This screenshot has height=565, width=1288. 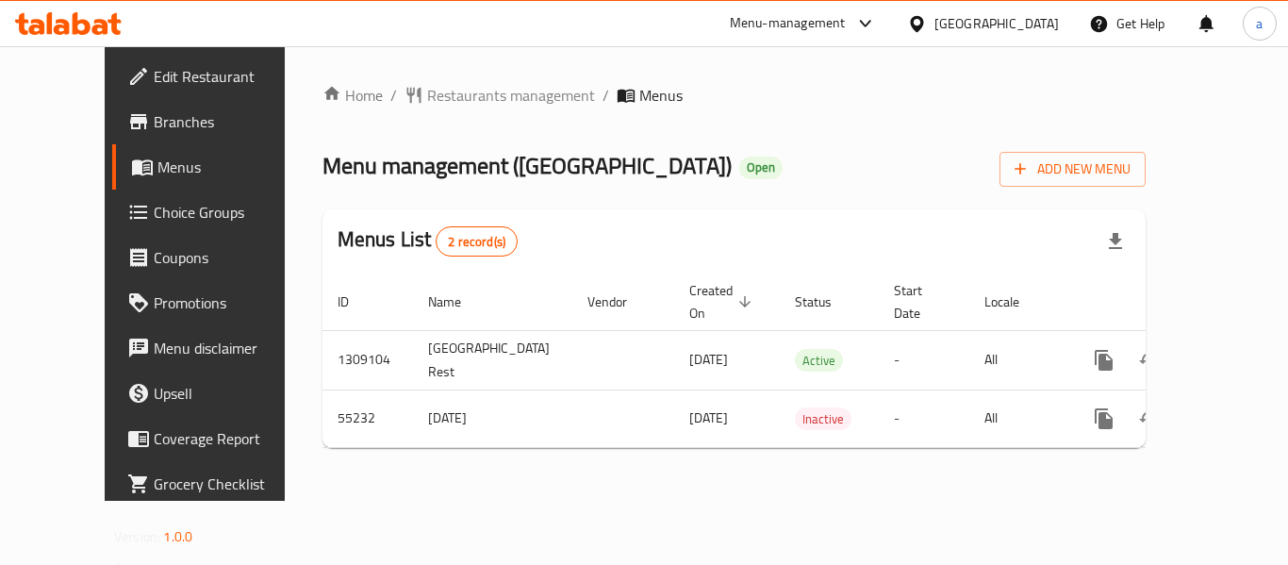 What do you see at coordinates (229, 212) in the screenshot?
I see `span: Choice Groups` at bounding box center [229, 212].